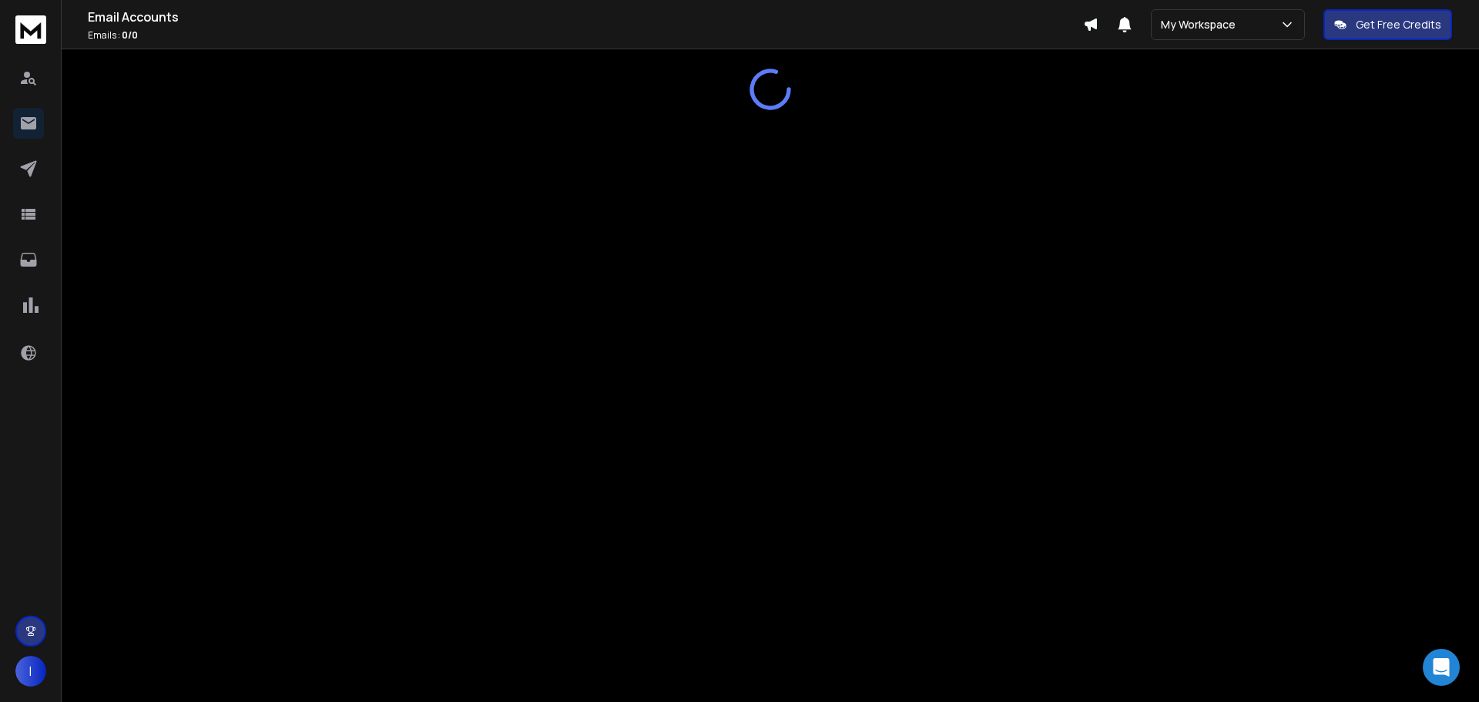 This screenshot has width=1479, height=702. What do you see at coordinates (1398, 25) in the screenshot?
I see `p: Get Free Credits` at bounding box center [1398, 25].